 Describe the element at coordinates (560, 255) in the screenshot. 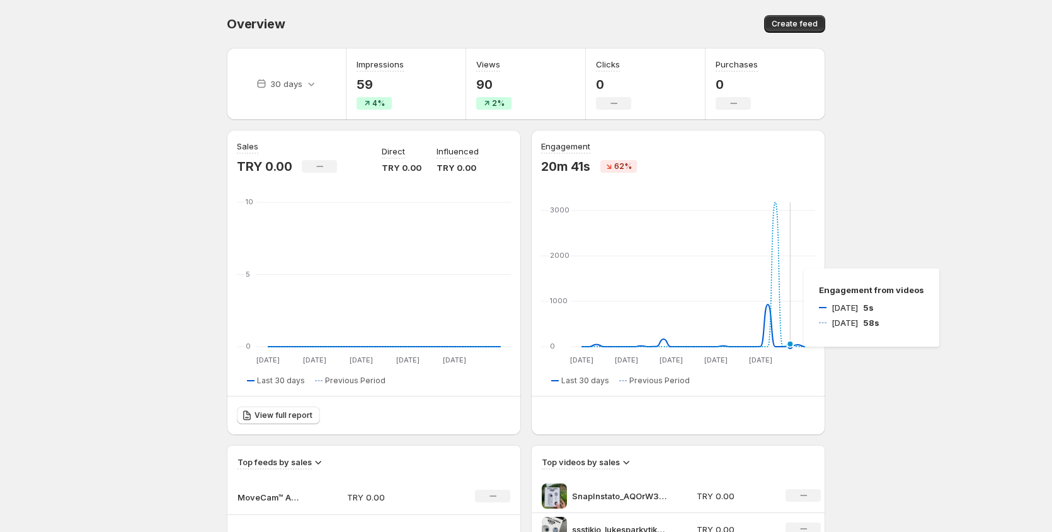

I see `text: 2000` at that location.